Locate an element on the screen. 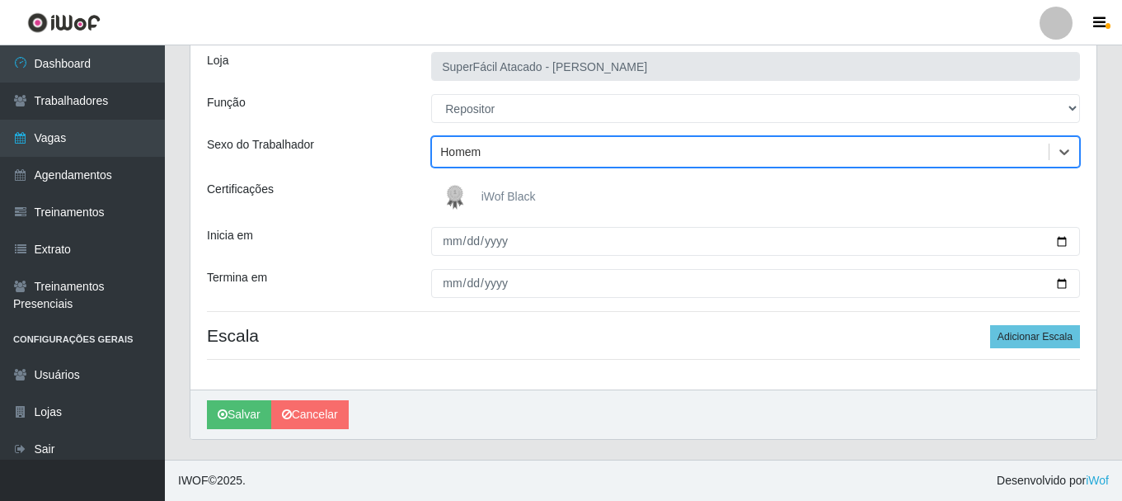 This screenshot has height=501, width=1122. label: Loja is located at coordinates (218, 60).